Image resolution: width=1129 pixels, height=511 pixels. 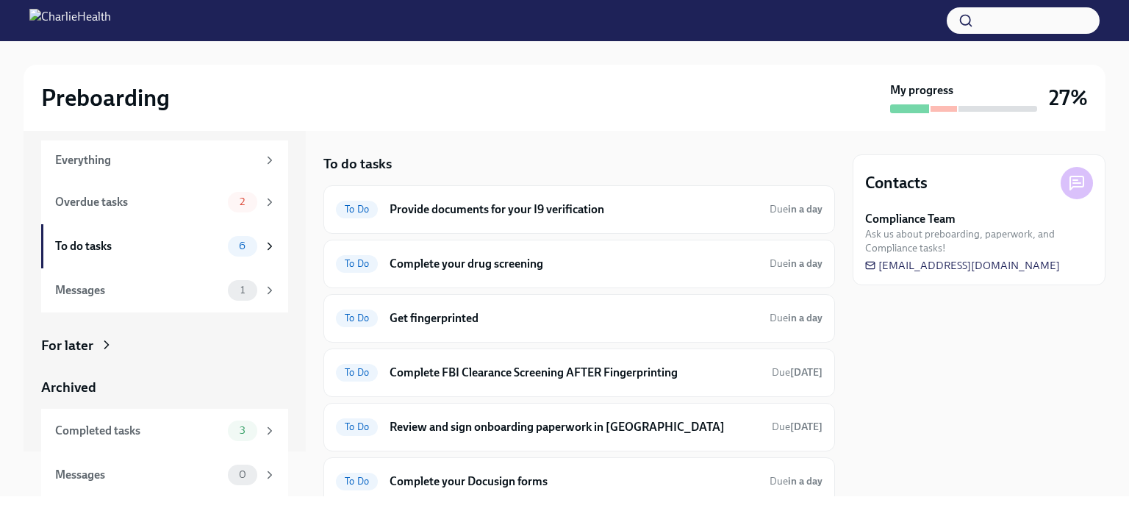 What do you see at coordinates (573, 318) in the screenshot?
I see `h6: Get fingerprinted` at bounding box center [573, 318].